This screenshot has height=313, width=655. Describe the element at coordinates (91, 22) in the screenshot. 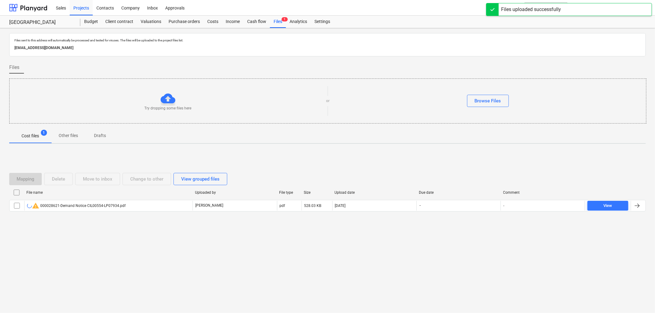

I see `div: Budget` at that location.